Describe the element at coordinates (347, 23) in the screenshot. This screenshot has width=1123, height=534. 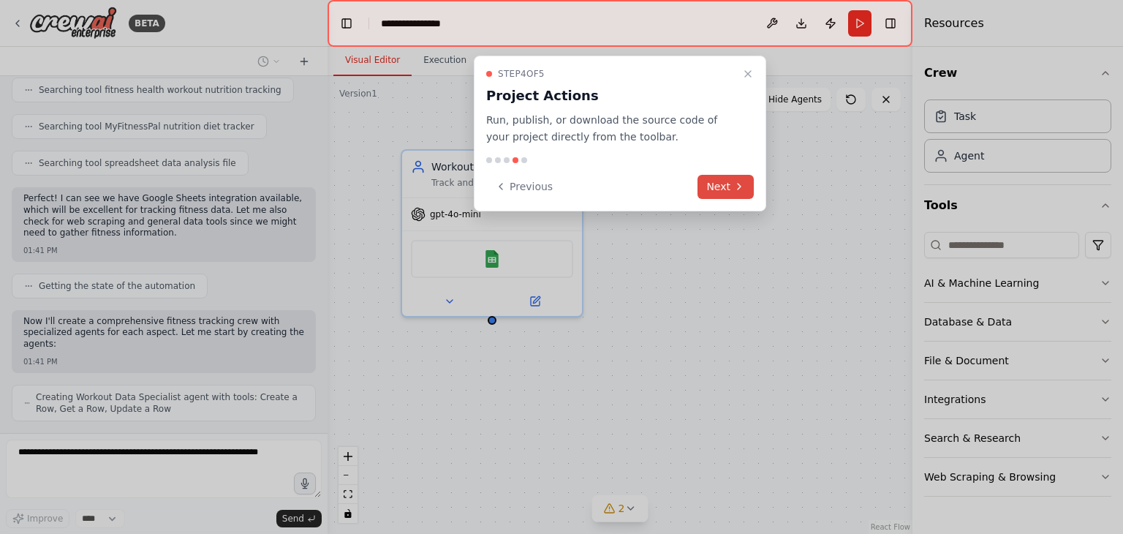
I see `button: Hide left sidebar` at that location.